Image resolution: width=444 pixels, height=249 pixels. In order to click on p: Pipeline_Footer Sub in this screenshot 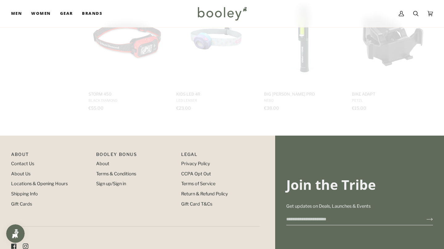, I will do `click(220, 155)`.